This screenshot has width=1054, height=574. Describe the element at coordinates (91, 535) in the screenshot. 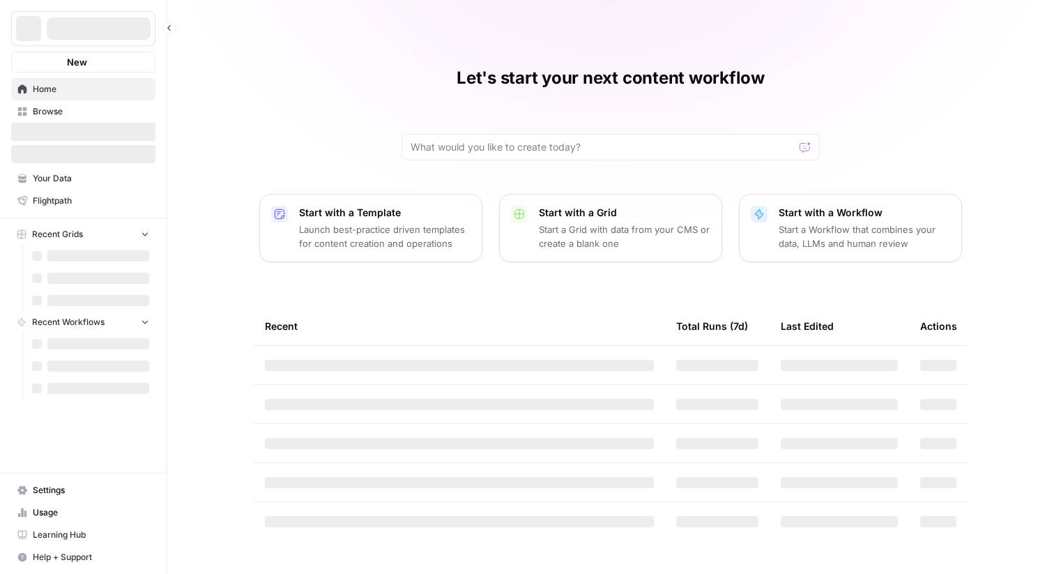

I see `span: Learning Hub` at that location.